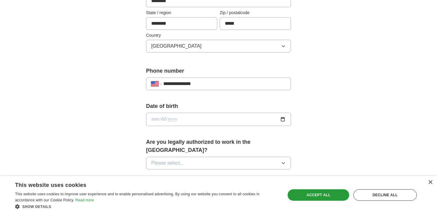  What do you see at coordinates (318, 195) in the screenshot?
I see `div: Accept all` at bounding box center [318, 195].